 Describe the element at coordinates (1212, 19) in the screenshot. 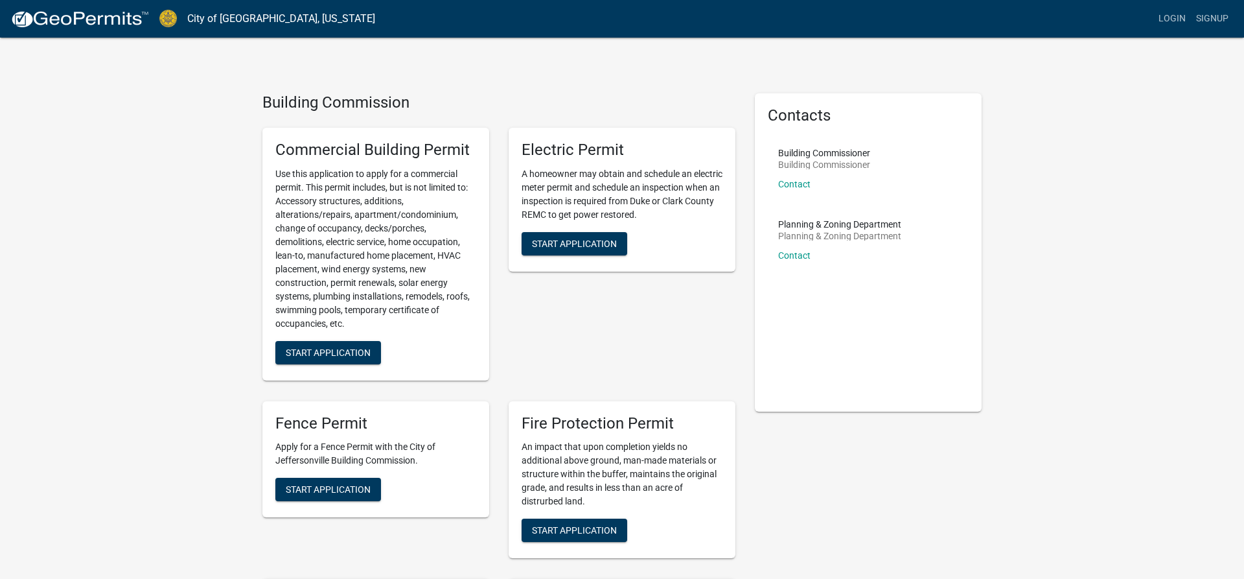

I see `a: Signup` at that location.